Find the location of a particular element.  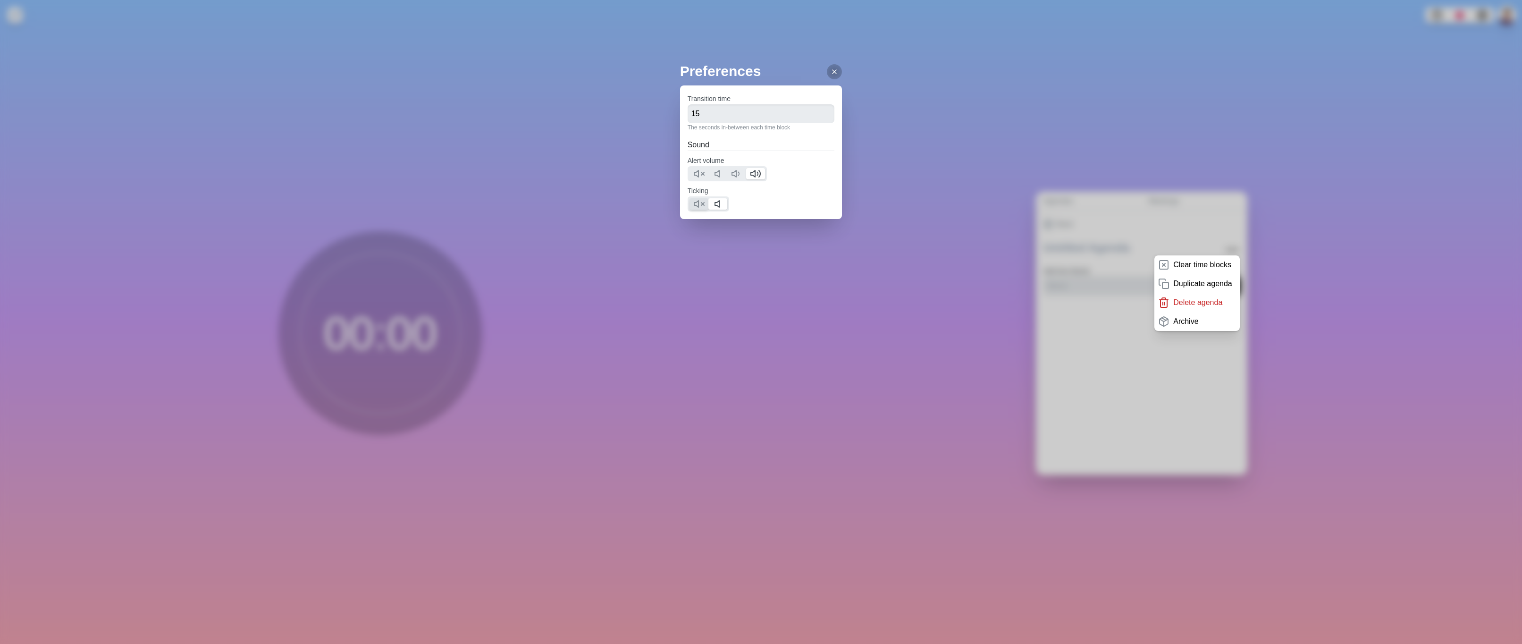

label: Ticking is located at coordinates (698, 191).